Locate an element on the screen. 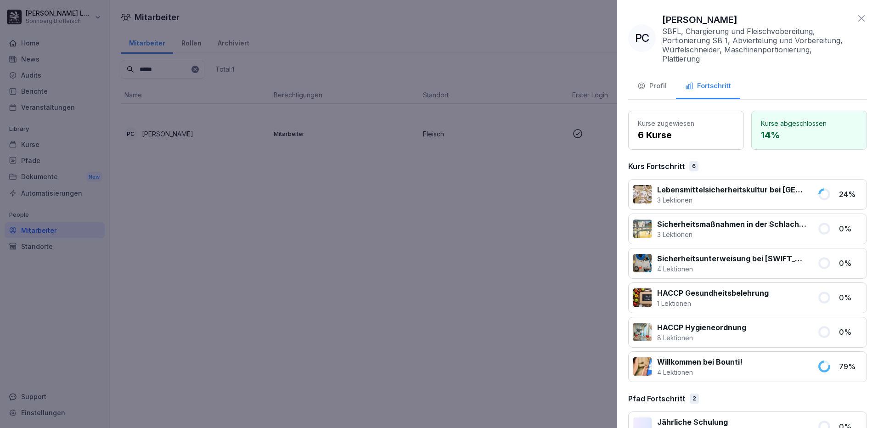 This screenshot has height=428, width=878. div: Fortschritt is located at coordinates (708, 86).